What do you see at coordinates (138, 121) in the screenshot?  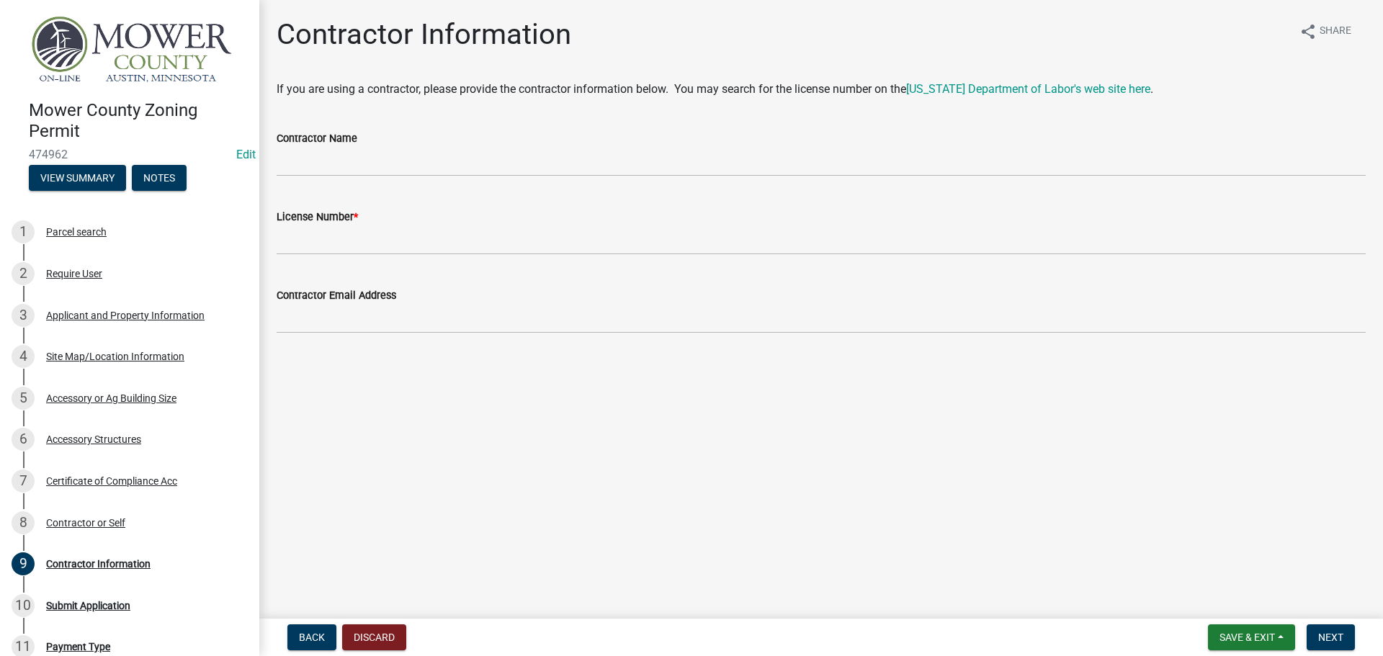 I see `h4: Mower County Zoning Permit` at bounding box center [138, 121].